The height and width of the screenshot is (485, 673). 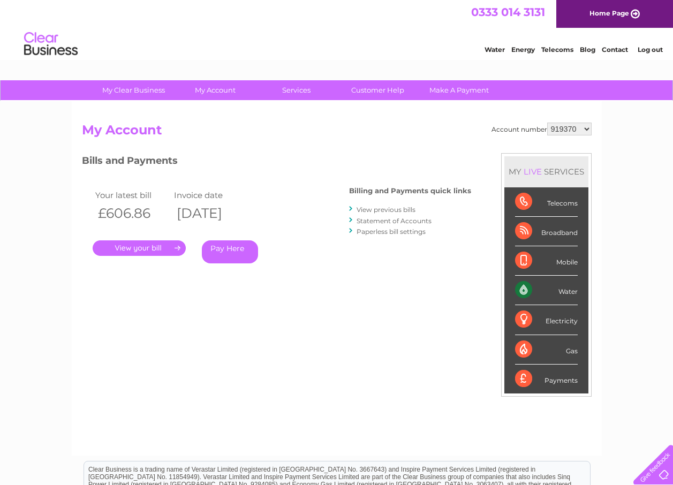 I want to click on div: MY SERVICES, so click(x=546, y=171).